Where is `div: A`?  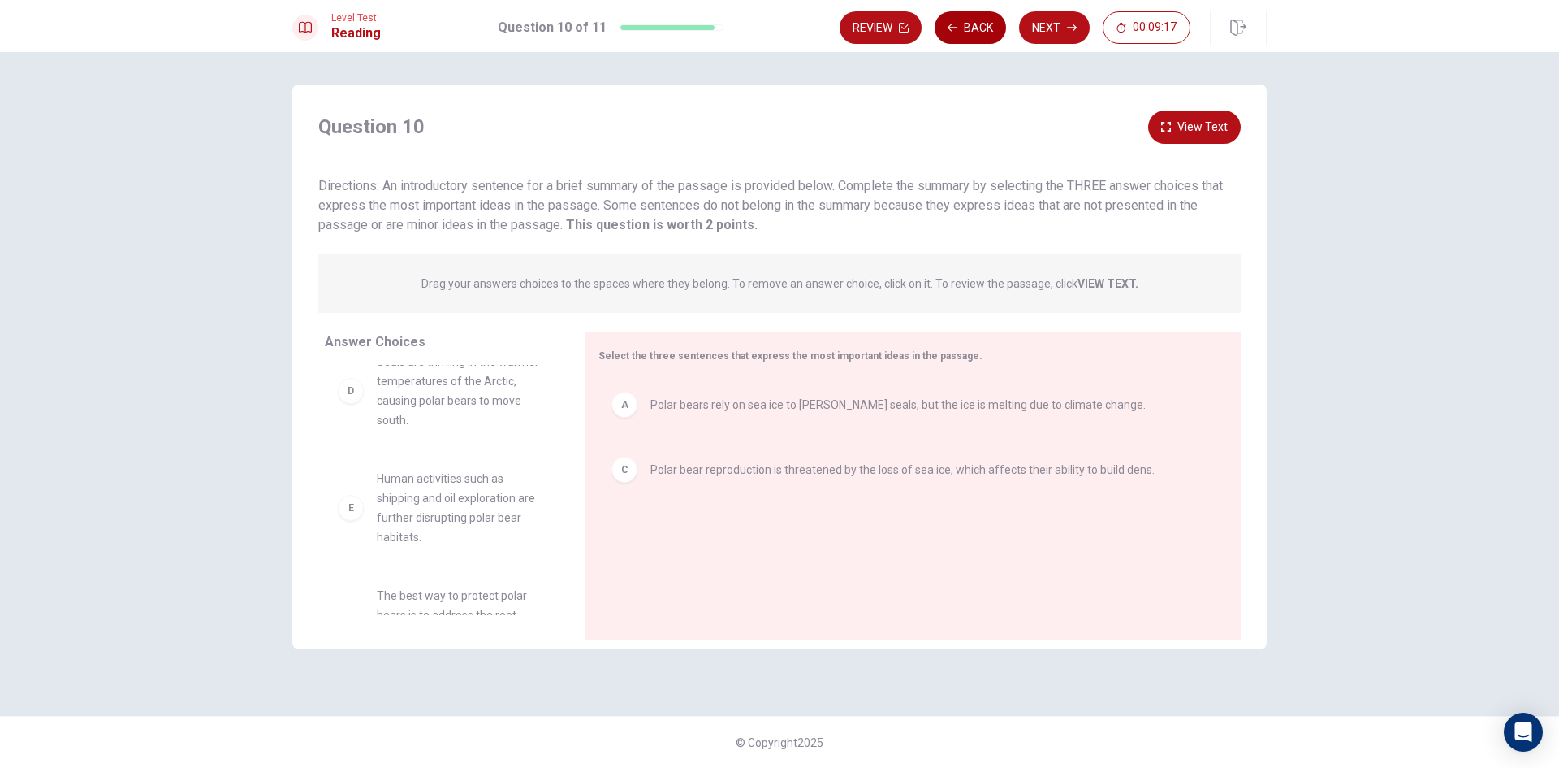
div: A is located at coordinates (625, 404).